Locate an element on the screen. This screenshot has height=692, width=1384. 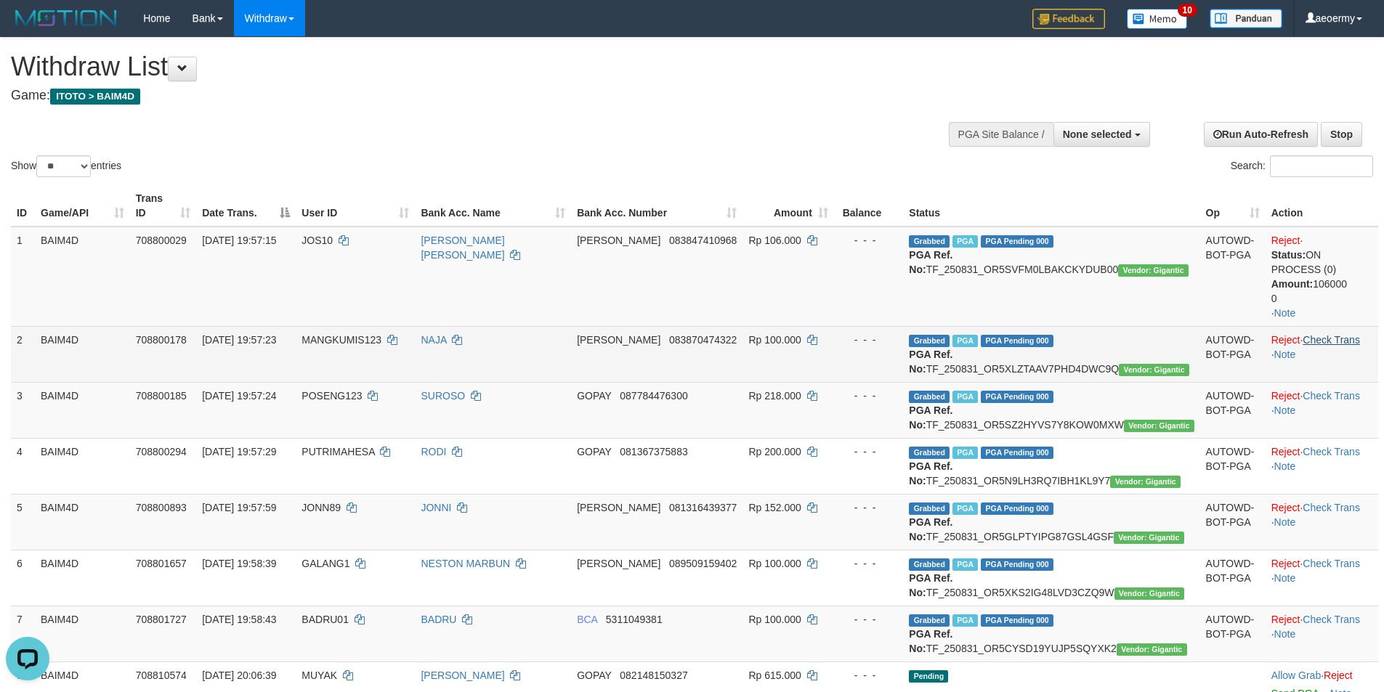
td: TF_250831_OR5N9LH3RQ7IBH1KL9Y7 is located at coordinates (1051, 466).